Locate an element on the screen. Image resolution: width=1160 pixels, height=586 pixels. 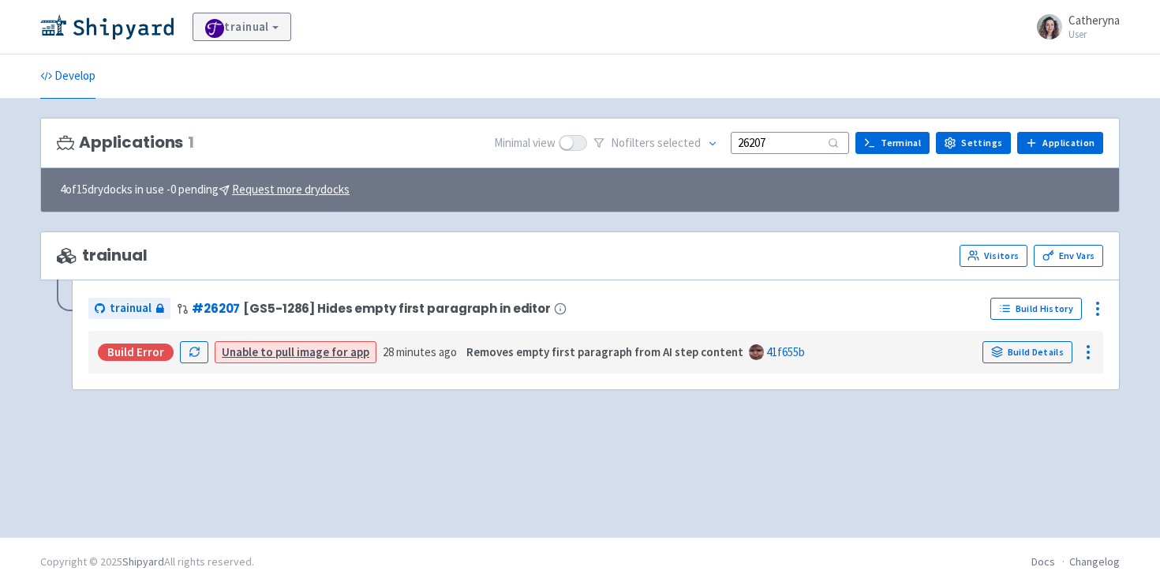
div: Build Error is located at coordinates (136, 352).